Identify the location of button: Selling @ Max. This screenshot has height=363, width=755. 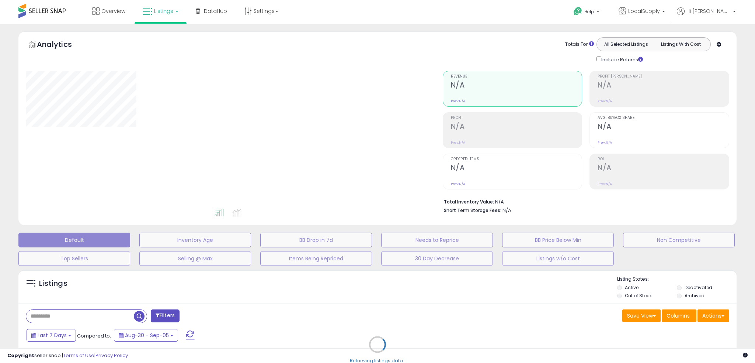
(195, 258).